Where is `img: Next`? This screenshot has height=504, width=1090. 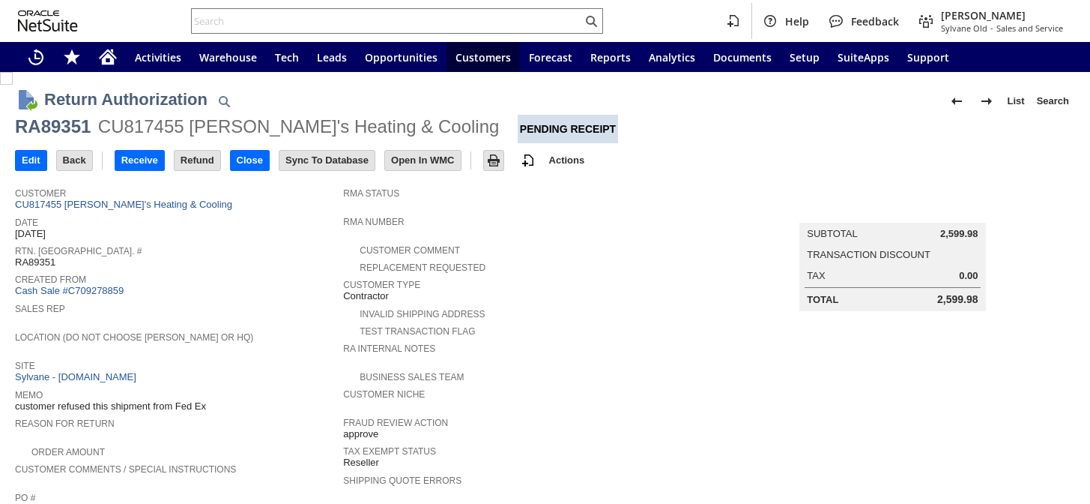
img: Next is located at coordinates (987, 101).